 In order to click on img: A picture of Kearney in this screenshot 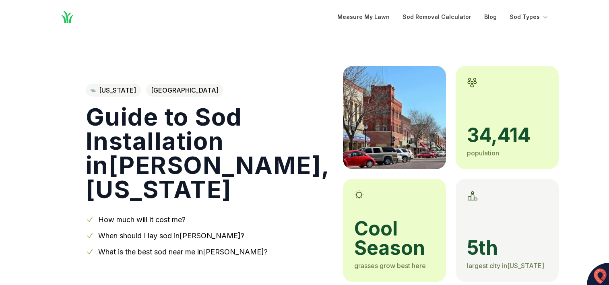, I will do `click(395, 118)`.